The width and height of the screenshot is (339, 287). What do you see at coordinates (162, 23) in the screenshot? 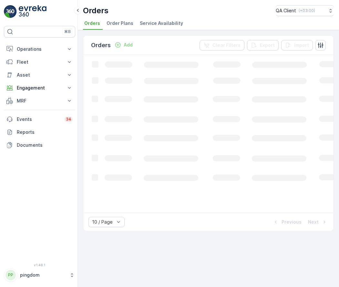
I see `span: Service Availability` at bounding box center [162, 23].